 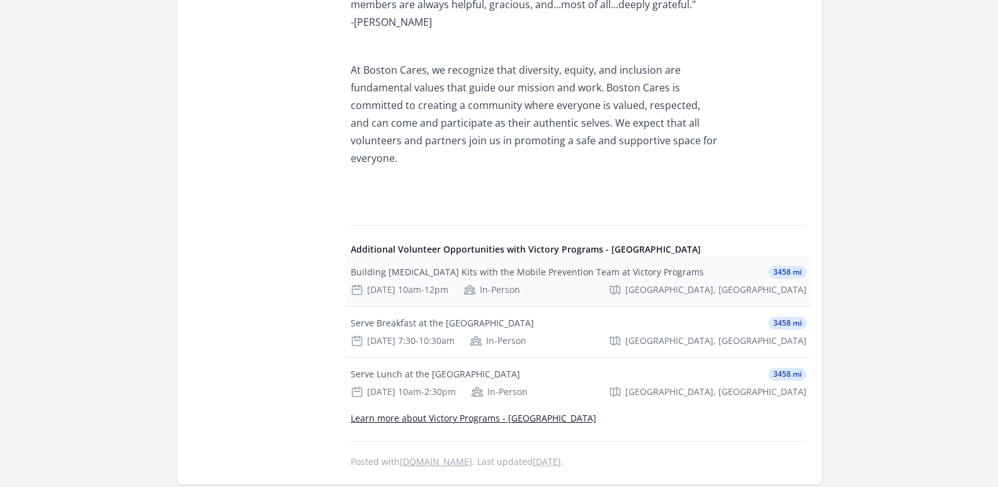 What do you see at coordinates (547, 461) in the screenshot?
I see `abbr: Wed, Jul 23, 2025 9:52 PM` at bounding box center [547, 461].